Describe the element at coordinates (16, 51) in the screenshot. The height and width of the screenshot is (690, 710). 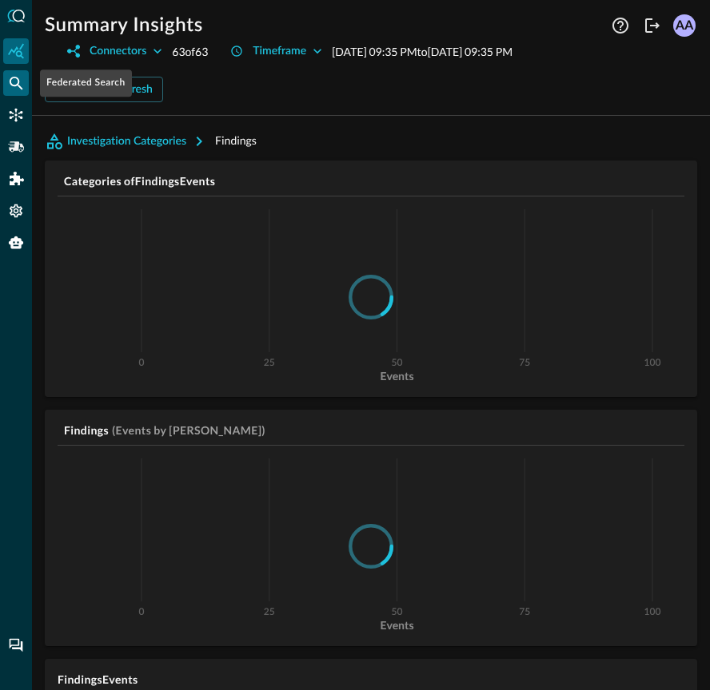
I see `div: Summary Insights` at that location.